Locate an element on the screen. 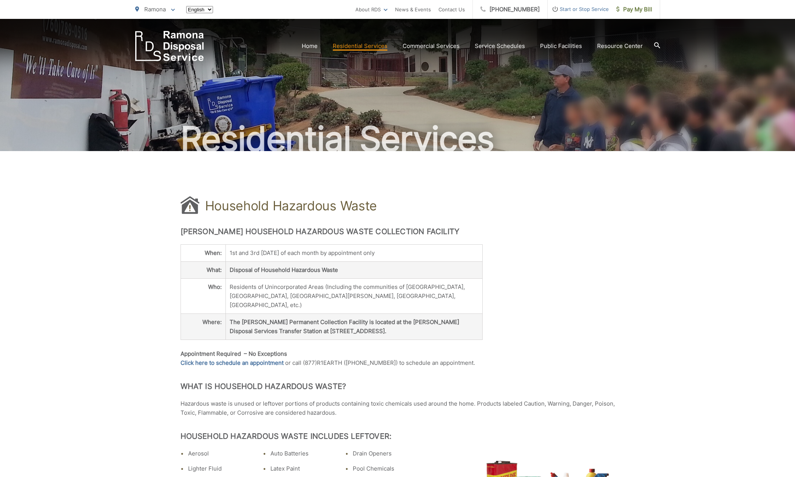  li: Aerosol is located at coordinates (220, 453).